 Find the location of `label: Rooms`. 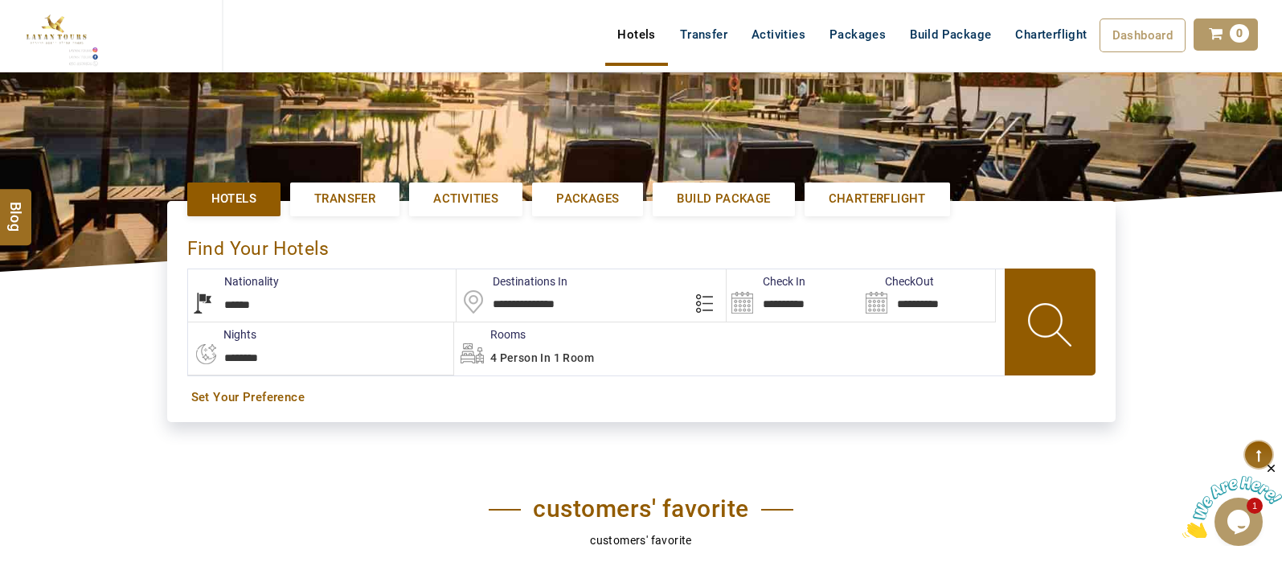

label: Rooms is located at coordinates (489, 334).